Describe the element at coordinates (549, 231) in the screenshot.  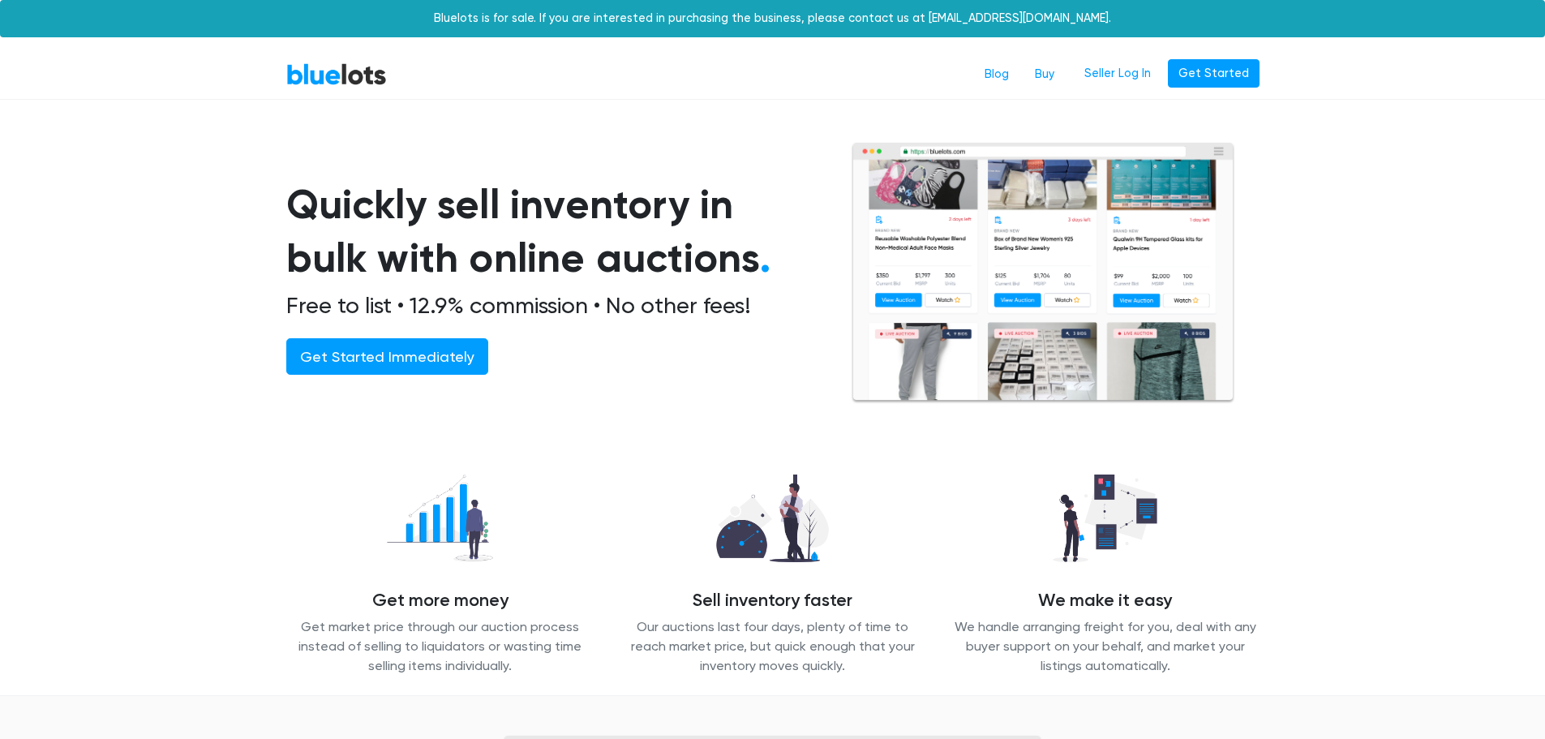
I see `h1: Quickly sell inventory in bulk with online auctions` at that location.